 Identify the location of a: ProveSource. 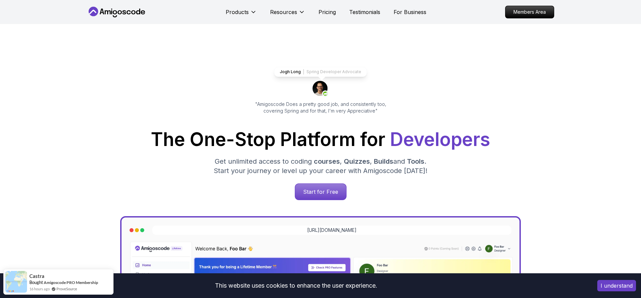
(67, 289).